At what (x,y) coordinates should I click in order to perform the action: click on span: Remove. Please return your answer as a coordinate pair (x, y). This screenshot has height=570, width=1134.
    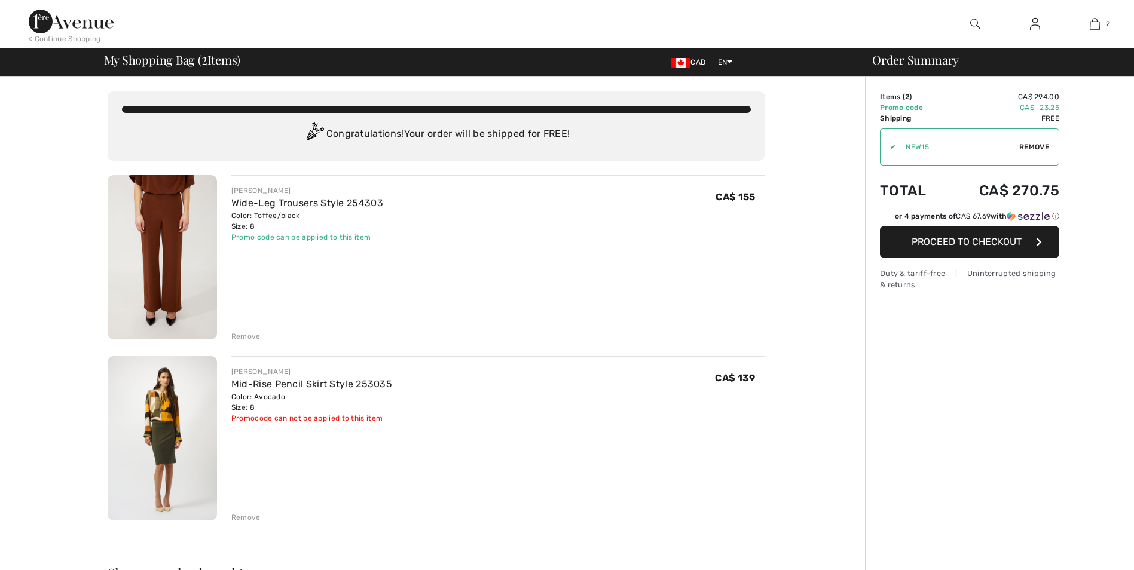
    Looking at the image, I should click on (1034, 147).